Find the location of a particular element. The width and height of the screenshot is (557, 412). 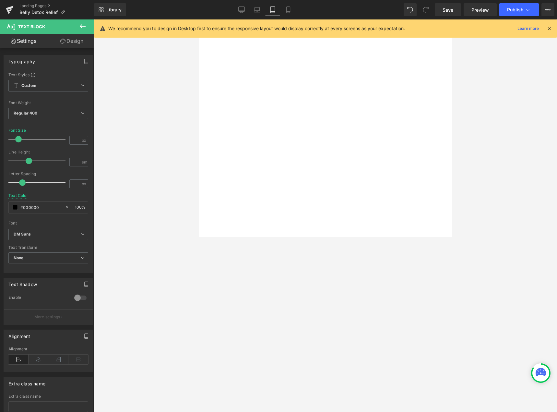

a: Laptop is located at coordinates (257, 10).